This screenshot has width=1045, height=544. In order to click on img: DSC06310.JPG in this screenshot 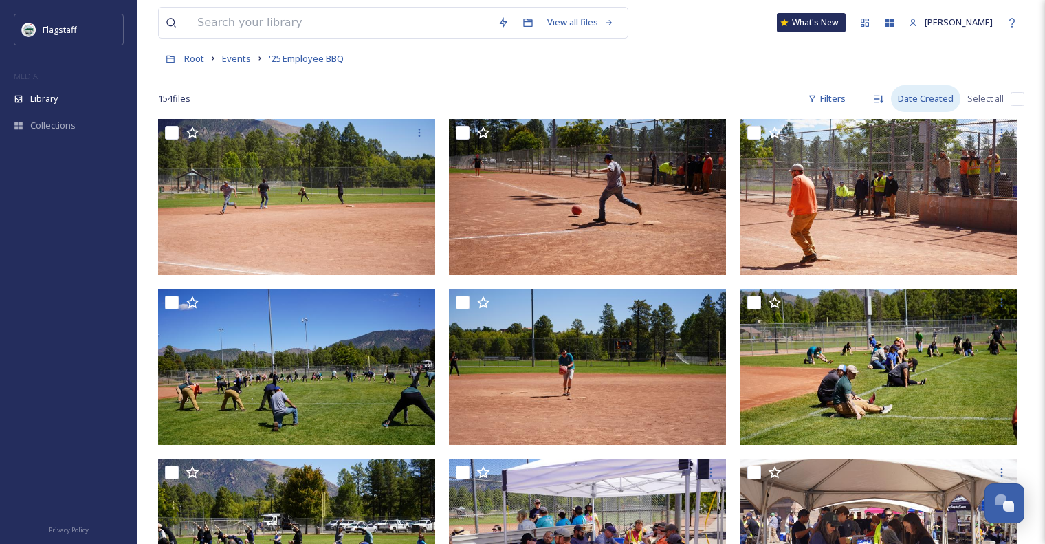, I will do `click(878, 197)`.